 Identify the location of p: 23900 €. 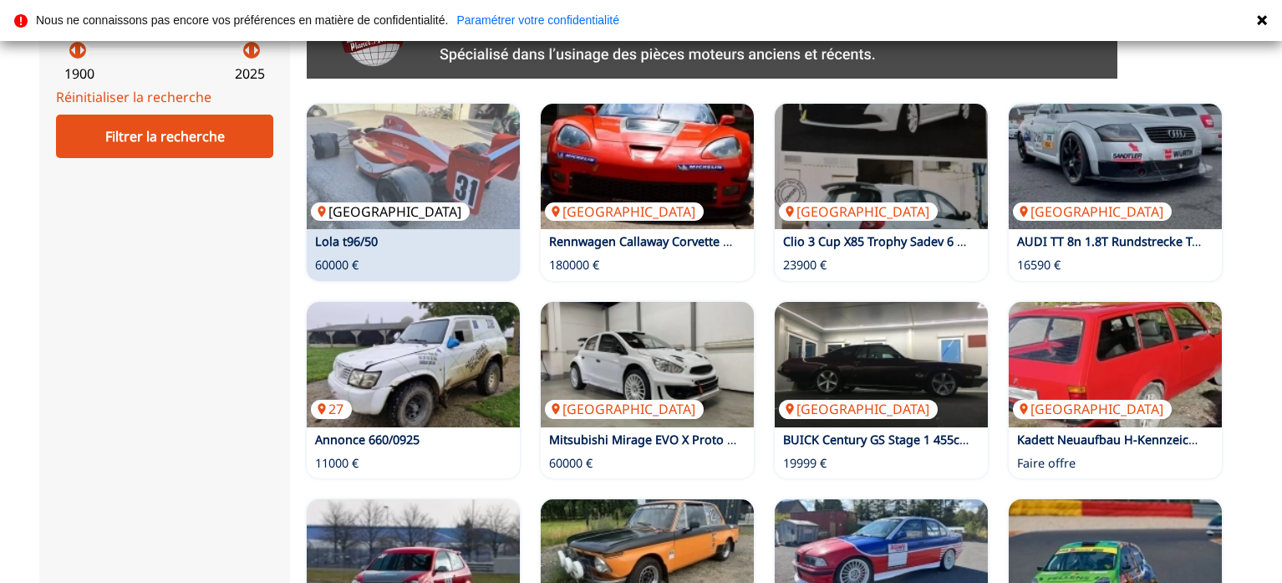
(805, 265).